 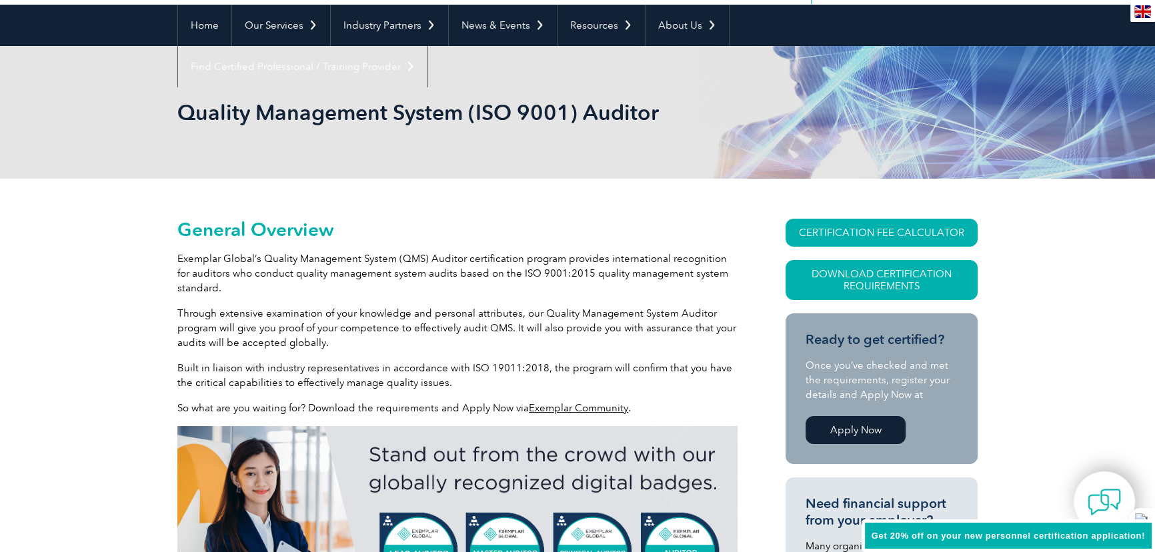 What do you see at coordinates (687, 25) in the screenshot?
I see `a: About Us` at bounding box center [687, 25].